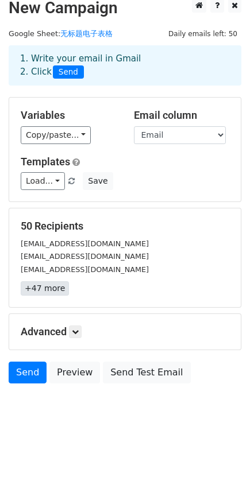  Describe the element at coordinates (45, 288) in the screenshot. I see `a: +47 more` at that location.